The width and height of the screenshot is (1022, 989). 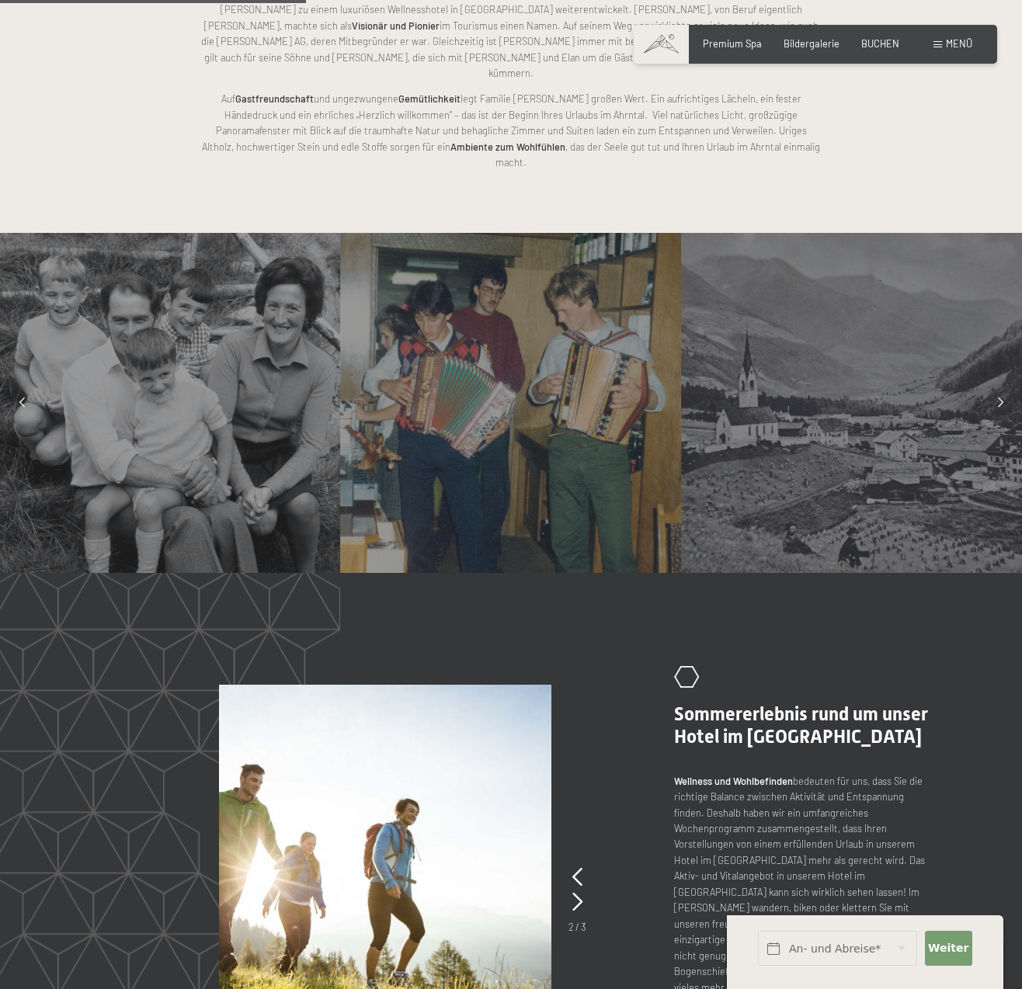 I want to click on span: Bildergalerie, so click(x=811, y=43).